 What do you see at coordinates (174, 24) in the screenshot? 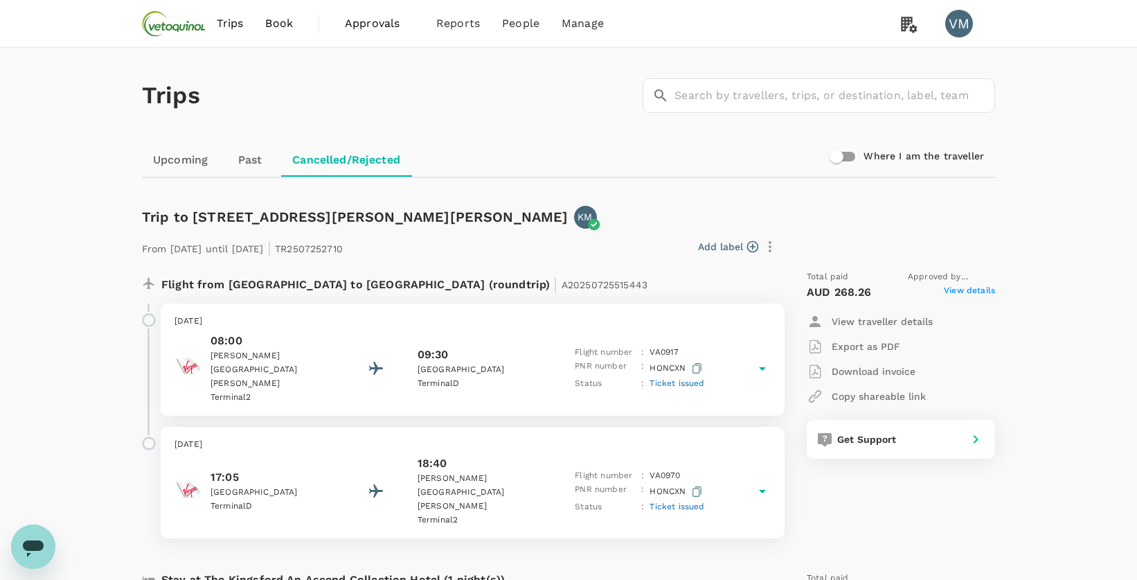
I see `img: Vetoquinol Australia Pty Limited` at bounding box center [174, 24].